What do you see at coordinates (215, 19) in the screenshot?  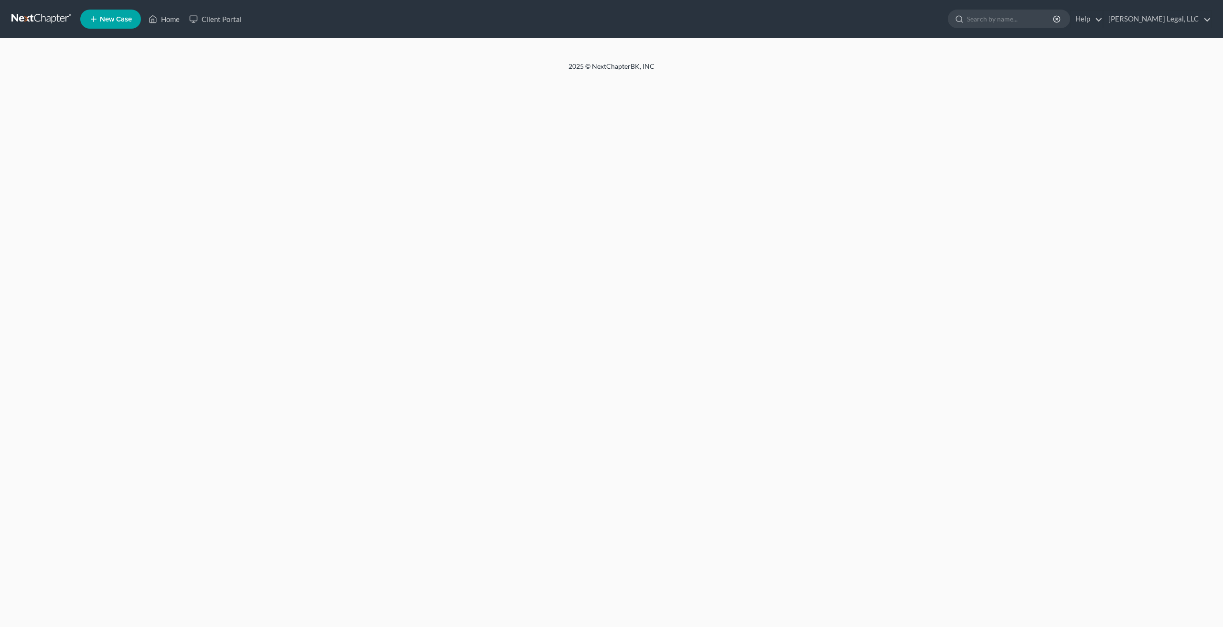 I see `a: Client Portal` at bounding box center [215, 19].